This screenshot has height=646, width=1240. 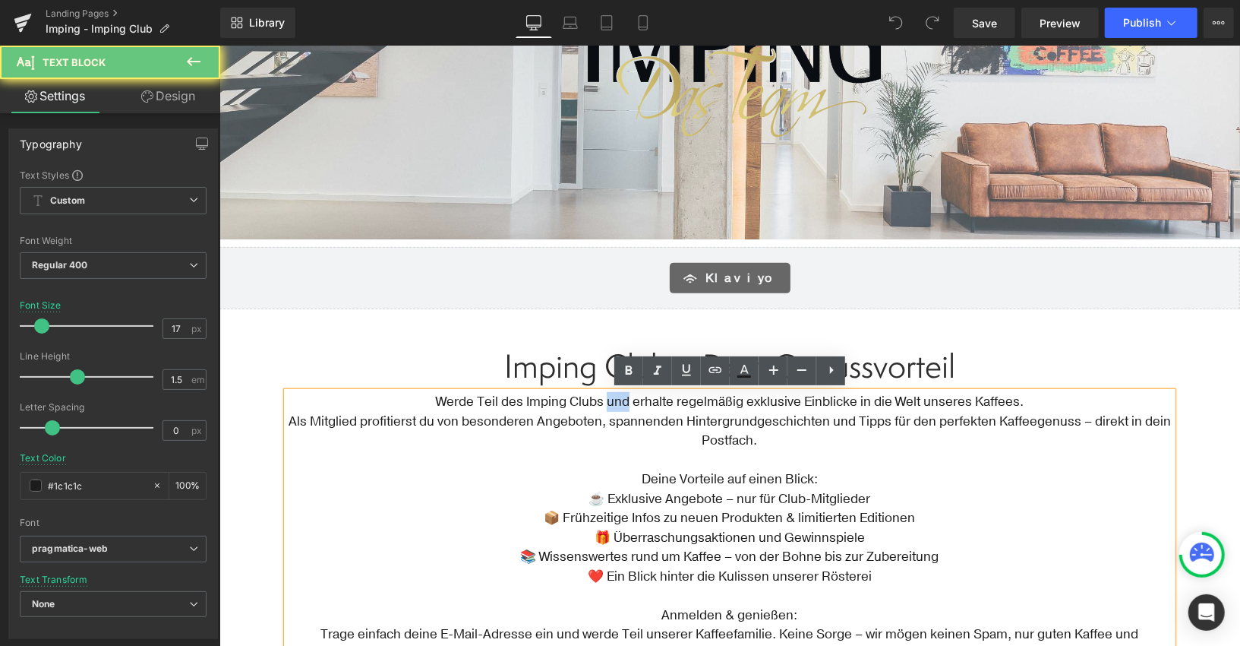 I want to click on a: Landing Pages, so click(x=133, y=14).